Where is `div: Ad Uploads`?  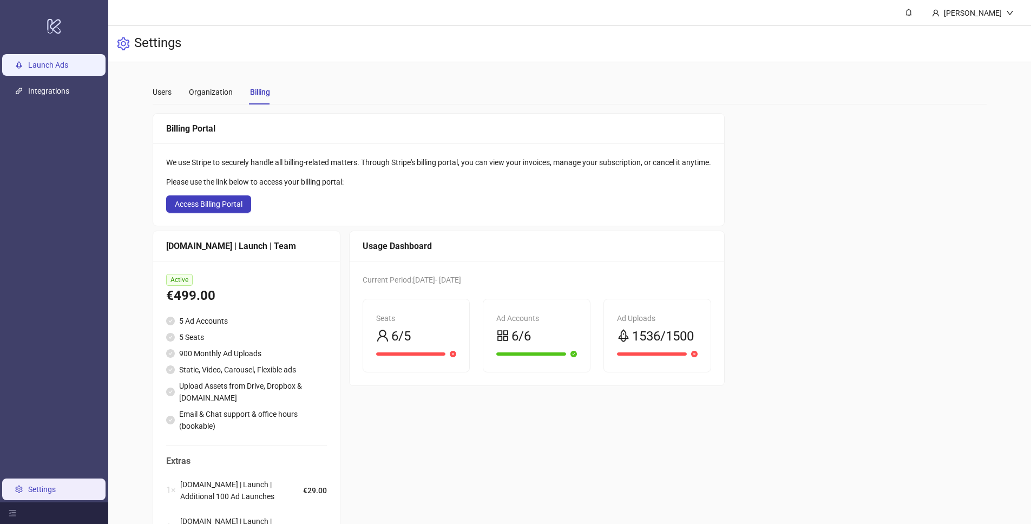
div: Ad Uploads is located at coordinates (657, 318).